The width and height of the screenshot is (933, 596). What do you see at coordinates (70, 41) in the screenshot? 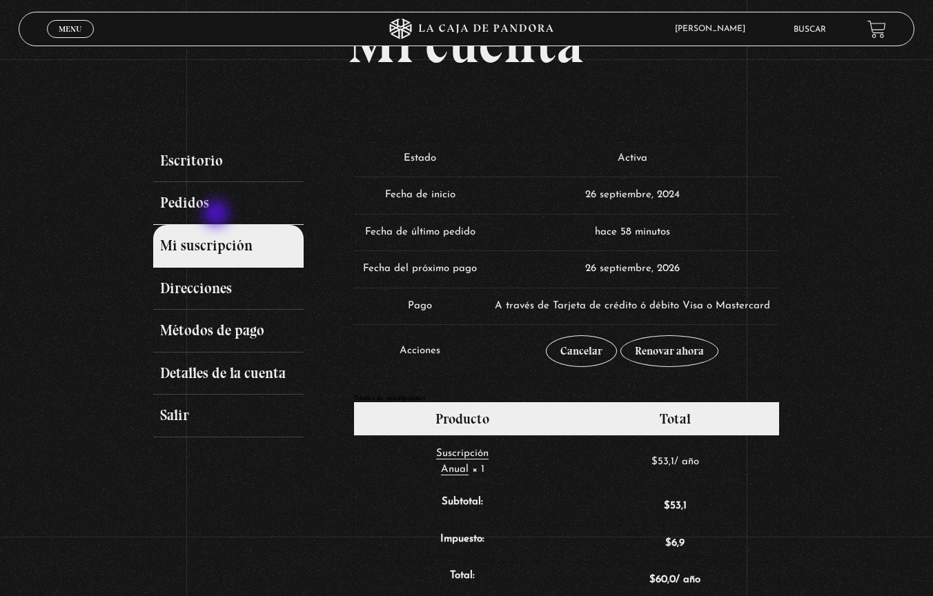
I see `span: Cerrar` at bounding box center [70, 41].